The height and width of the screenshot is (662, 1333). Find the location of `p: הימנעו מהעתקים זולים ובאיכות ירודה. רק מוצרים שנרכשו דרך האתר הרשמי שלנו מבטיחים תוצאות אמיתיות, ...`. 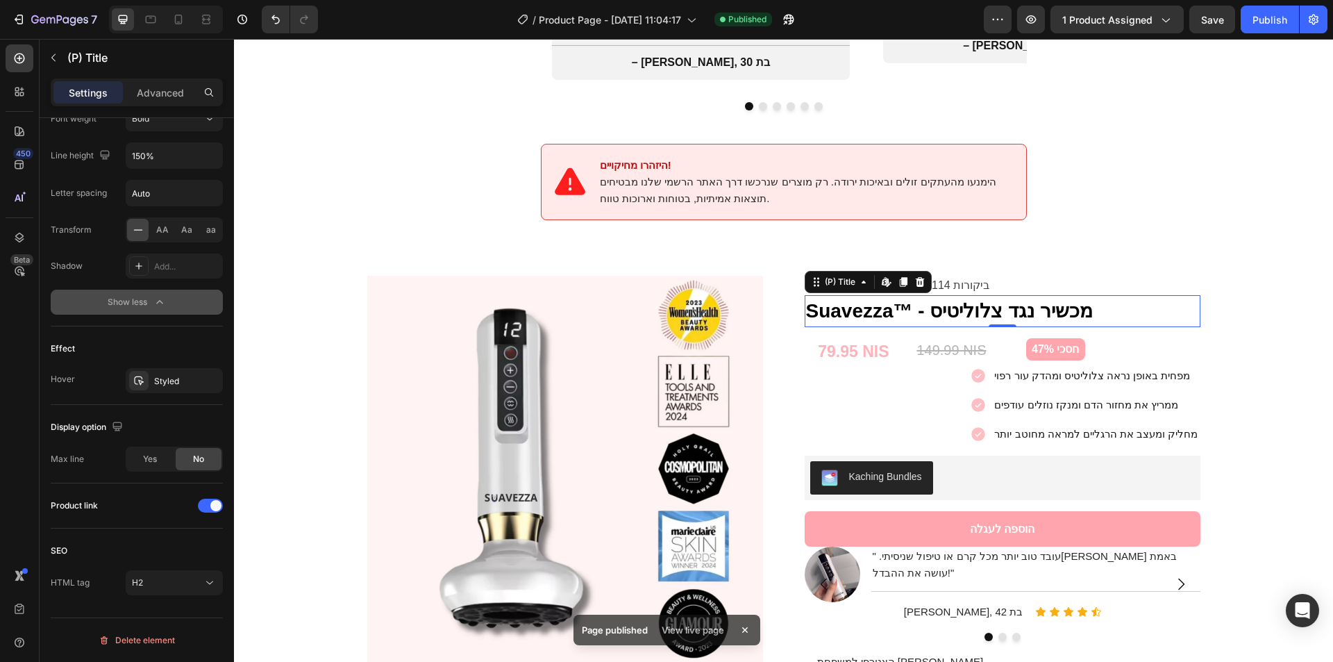

p: הימנעו מהעתקים זולים ובאיכות ירודה. רק מוצרים שנרכשו דרך האתר הרשמי שלנו מבטיחים תוצאות אמיתיות, ... is located at coordinates (573, 151).